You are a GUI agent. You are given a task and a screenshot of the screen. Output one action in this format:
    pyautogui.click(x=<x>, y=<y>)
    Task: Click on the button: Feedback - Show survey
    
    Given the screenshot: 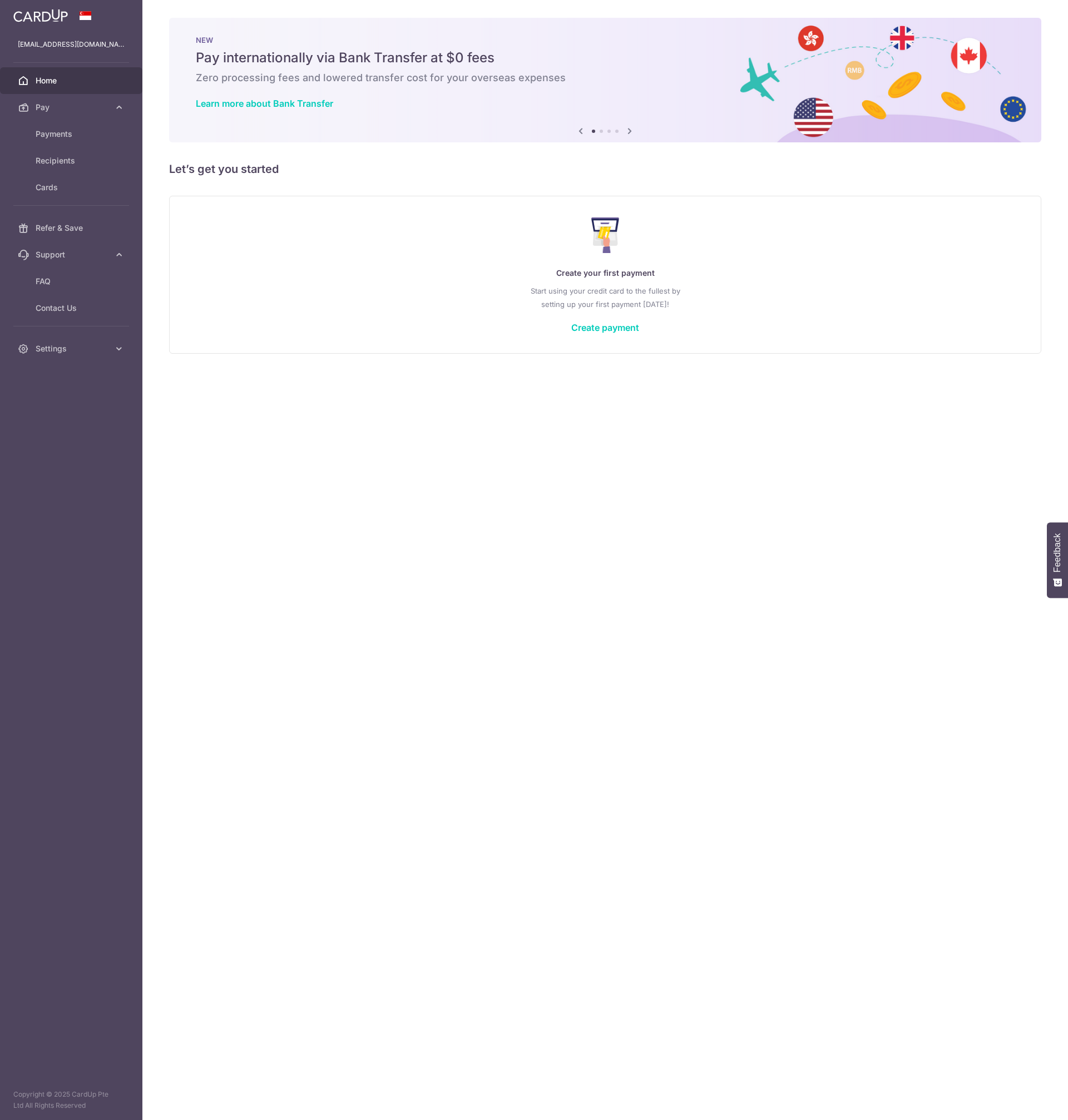 What is the action you would take?
    pyautogui.click(x=1057, y=560)
    